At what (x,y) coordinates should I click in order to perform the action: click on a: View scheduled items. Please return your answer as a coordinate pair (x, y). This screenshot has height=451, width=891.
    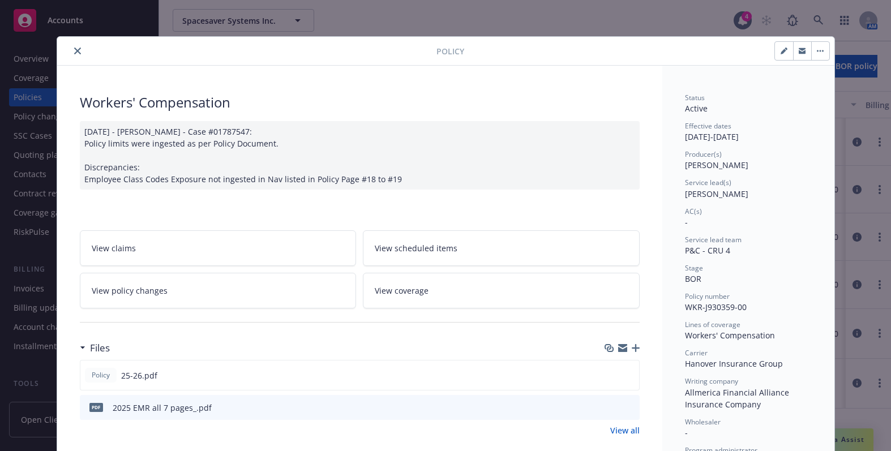
    Looking at the image, I should click on (501, 248).